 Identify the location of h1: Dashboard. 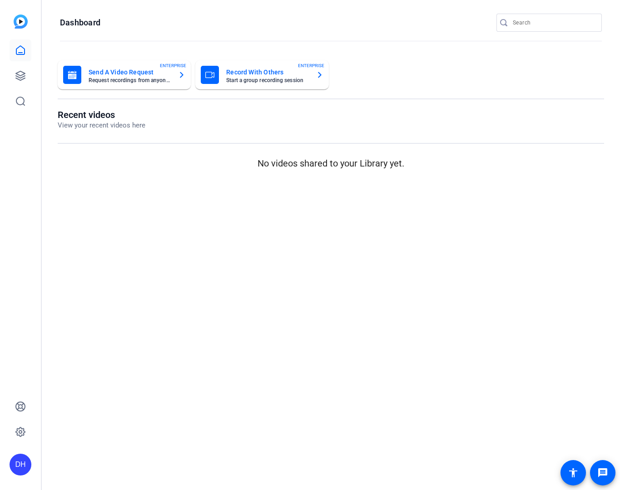
(80, 23).